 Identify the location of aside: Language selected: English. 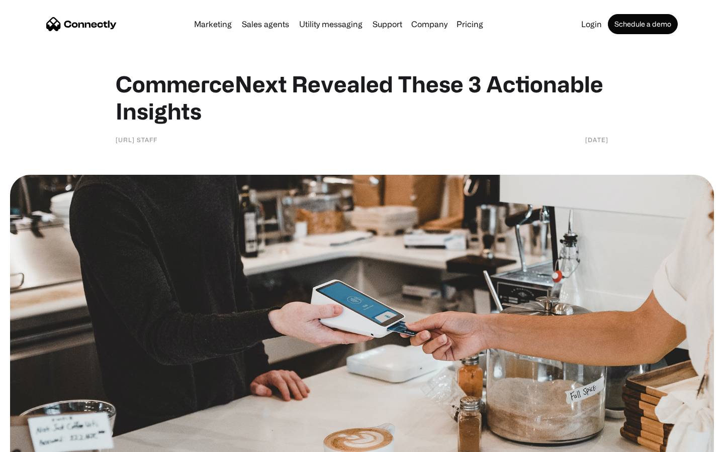
(35, 442).